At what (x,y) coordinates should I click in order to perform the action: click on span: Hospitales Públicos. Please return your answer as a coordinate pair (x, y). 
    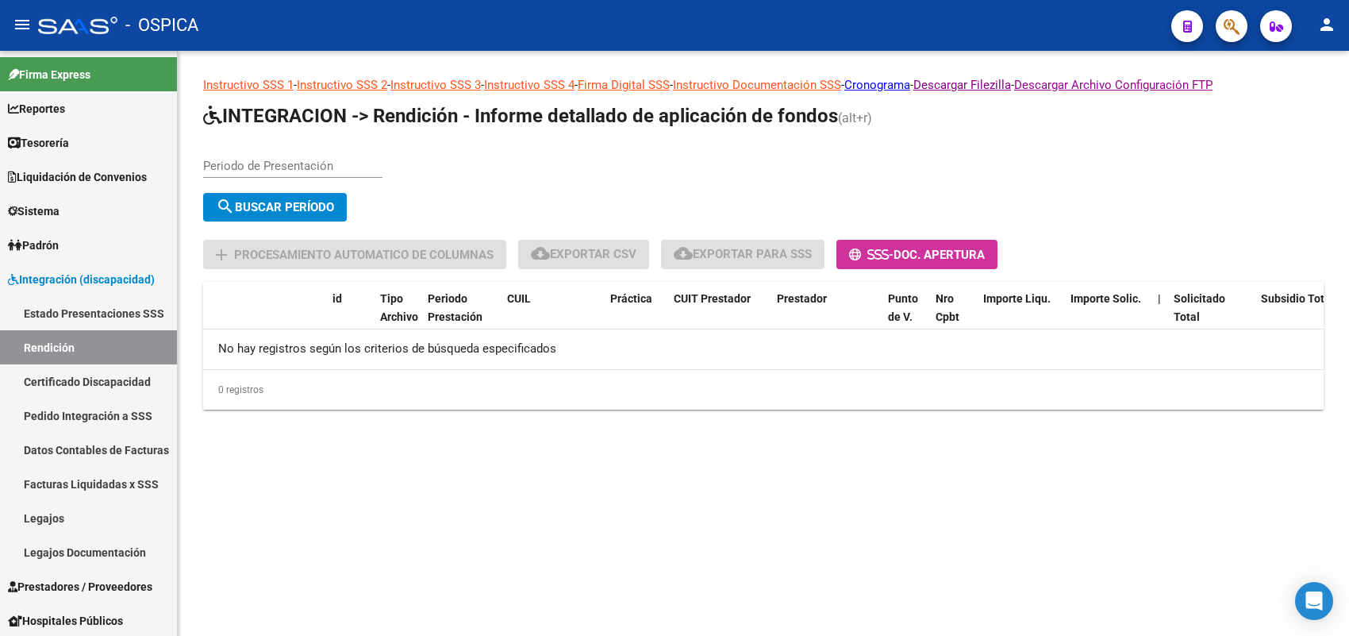
    Looking at the image, I should click on (65, 621).